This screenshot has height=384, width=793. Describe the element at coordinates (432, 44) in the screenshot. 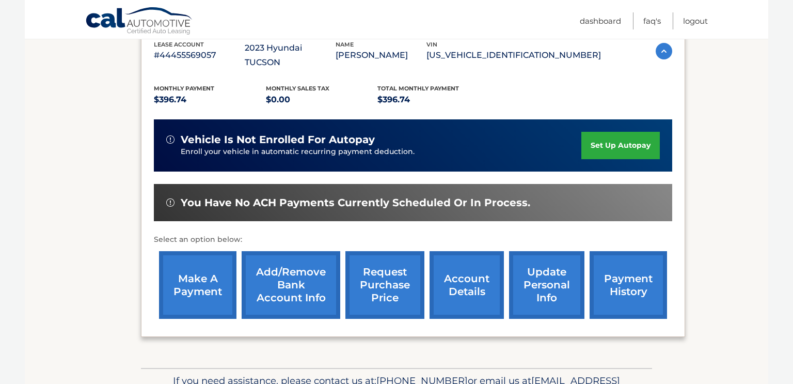

I see `span: vin` at that location.